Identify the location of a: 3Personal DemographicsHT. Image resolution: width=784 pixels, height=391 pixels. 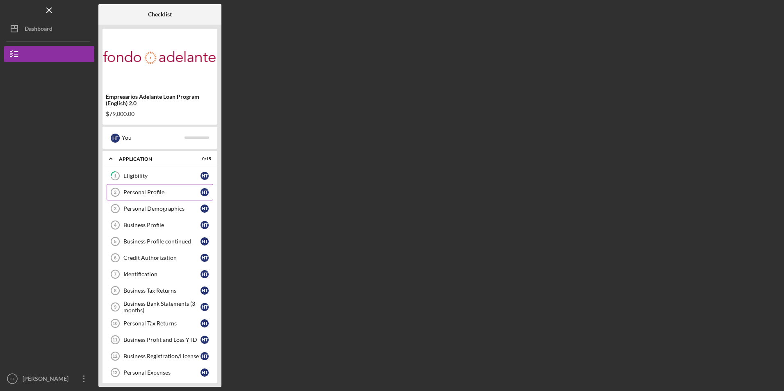
(160, 209).